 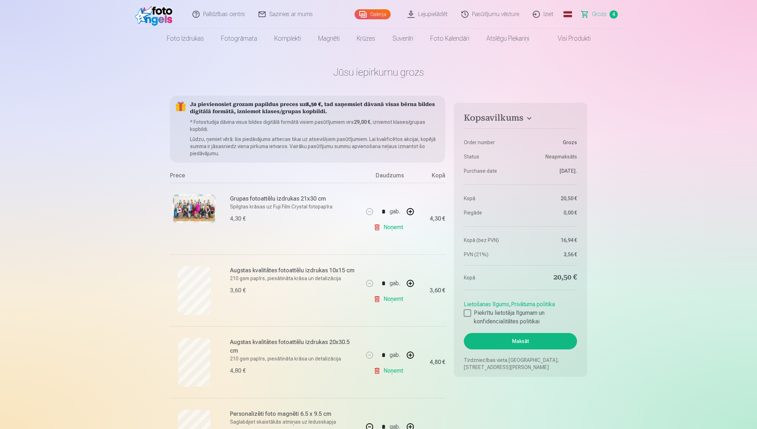 What do you see at coordinates (550, 255) in the screenshot?
I see `dd: 3,56 €` at bounding box center [550, 255].